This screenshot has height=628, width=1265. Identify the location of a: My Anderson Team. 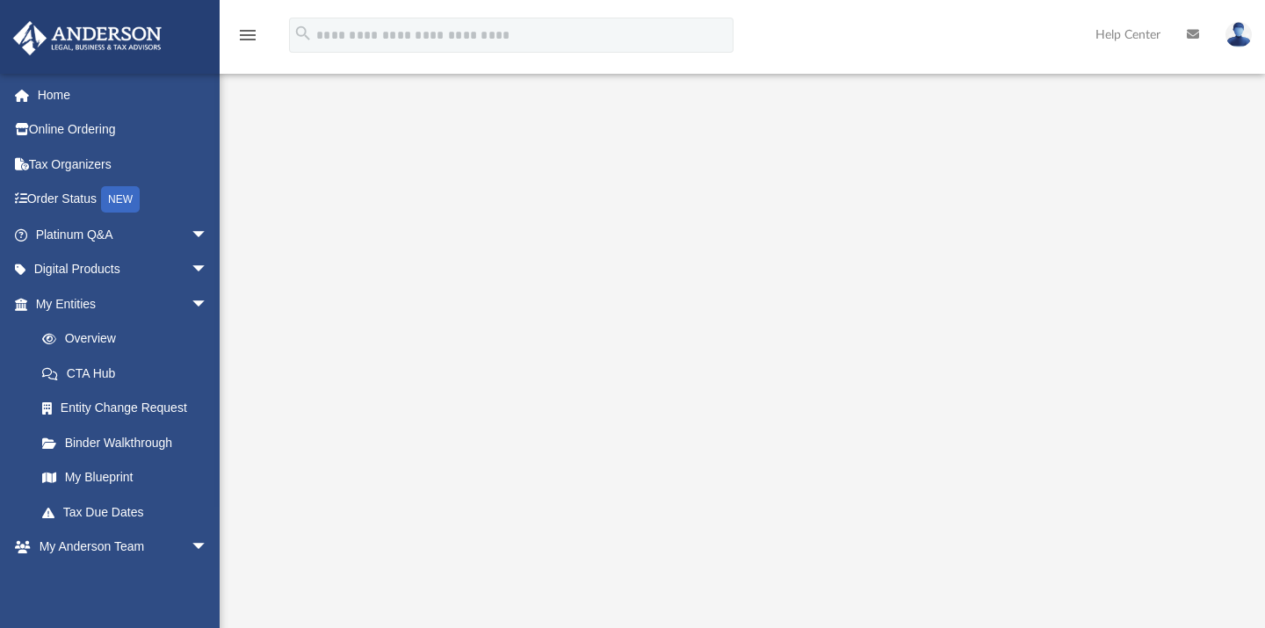
(120, 582).